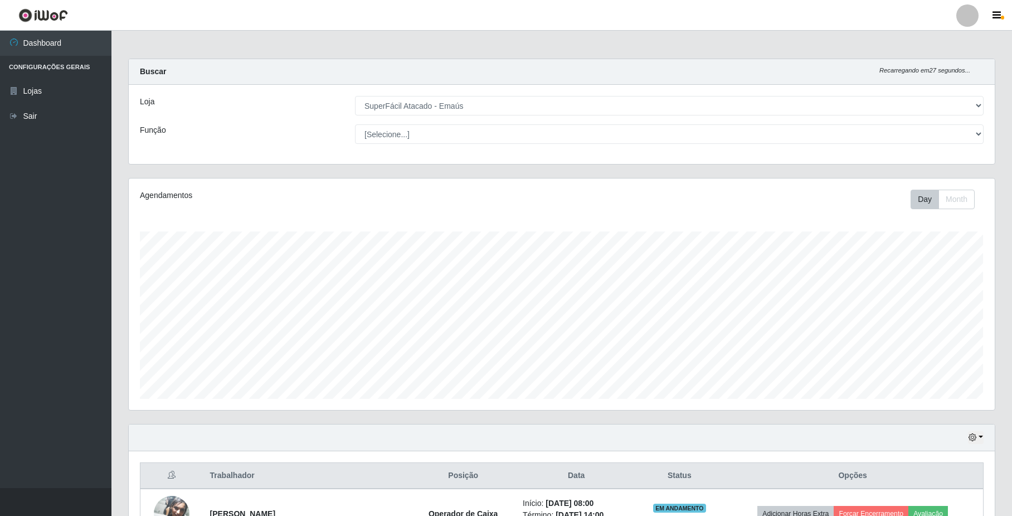 This screenshot has height=516, width=1012. What do you see at coordinates (925, 199) in the screenshot?
I see `button: Day` at bounding box center [925, 199].